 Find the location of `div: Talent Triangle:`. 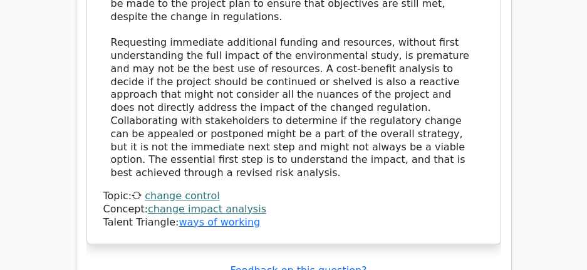

div: Talent Triangle: is located at coordinates (294, 209).